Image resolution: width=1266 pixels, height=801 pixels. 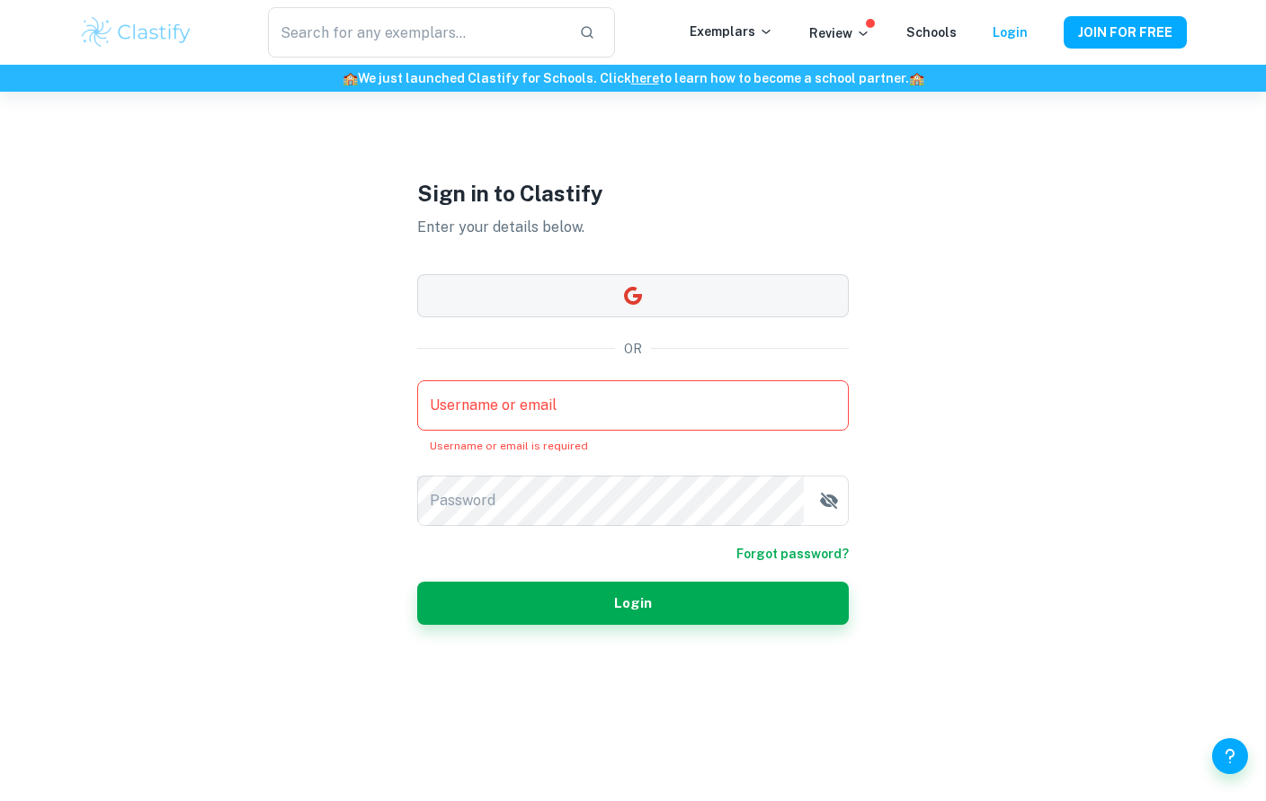 I want to click on a: JOIN FOR FREE, so click(x=1125, y=32).